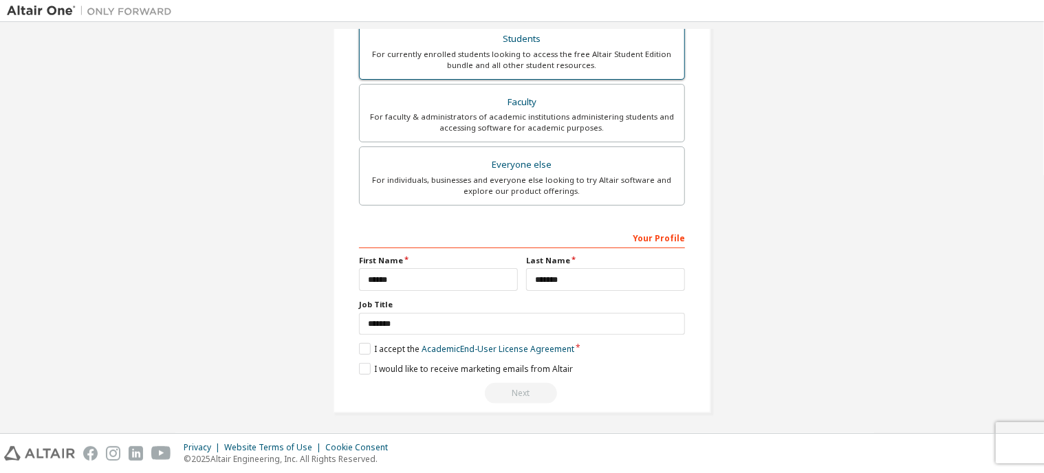  Describe the element at coordinates (522, 60) in the screenshot. I see `div: For currently enrolled students looking to access the free Altair Student Edition bundle and all ...` at that location.